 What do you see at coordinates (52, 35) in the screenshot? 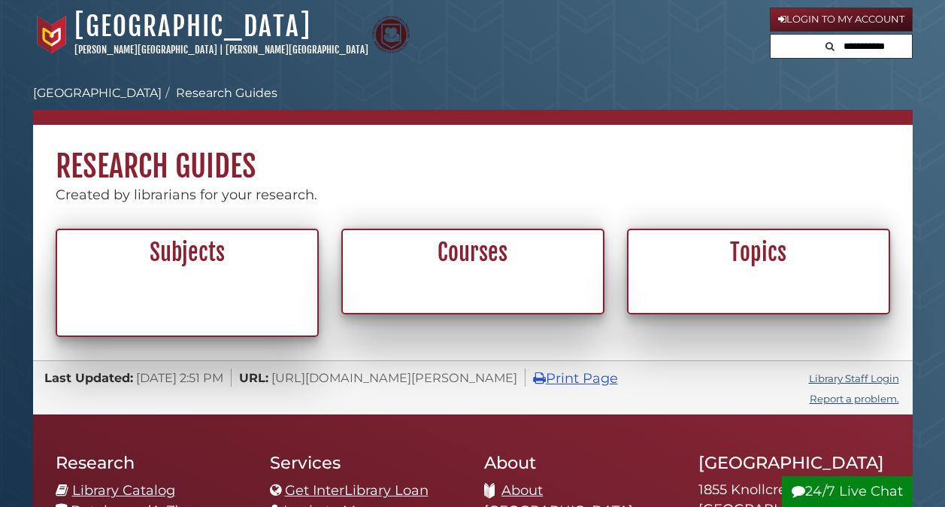
I see `img: Calvin University` at bounding box center [52, 35].